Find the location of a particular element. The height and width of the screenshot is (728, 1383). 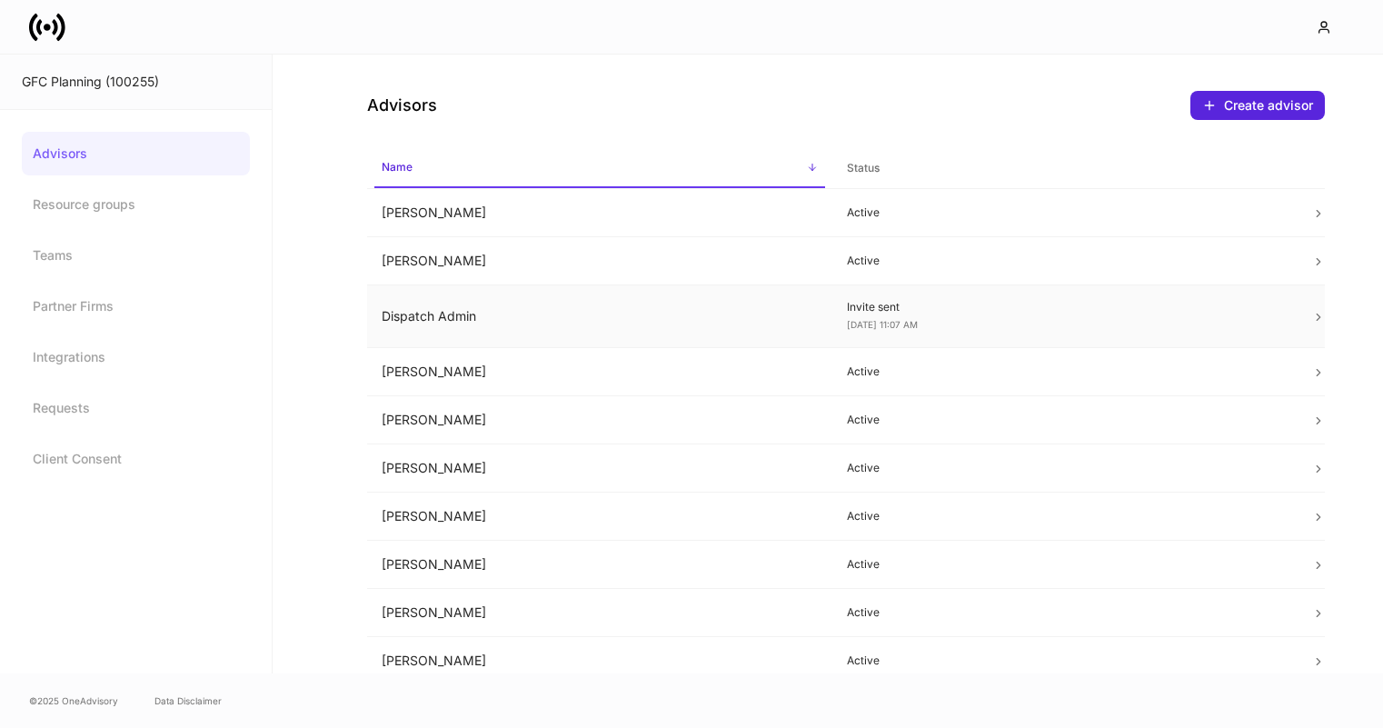

a: Teams is located at coordinates (135, 255).